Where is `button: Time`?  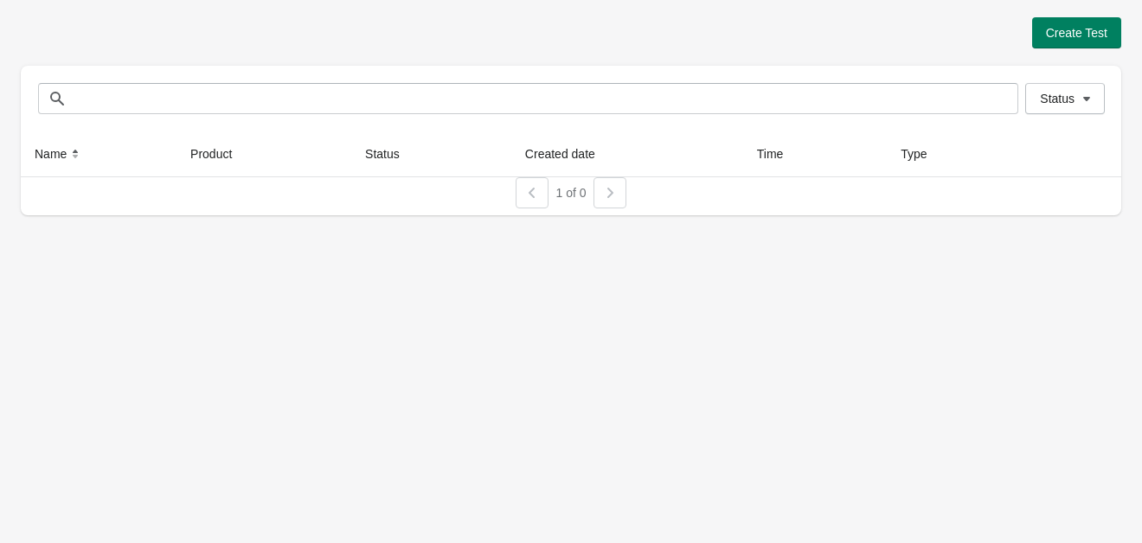 button: Time is located at coordinates (778, 154).